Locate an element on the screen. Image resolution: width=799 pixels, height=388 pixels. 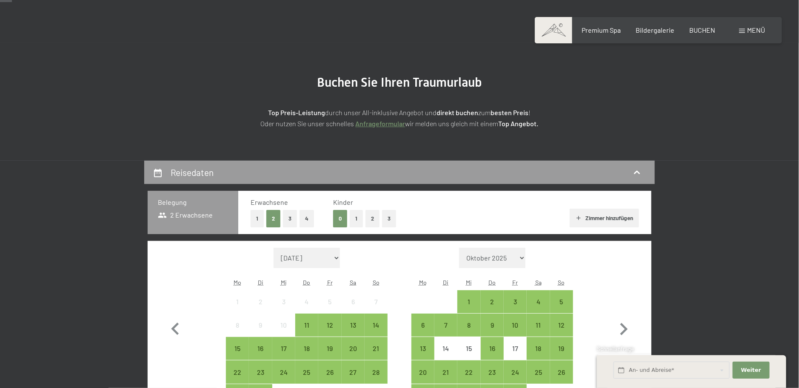
div: Sun Sep 21 2025 is located at coordinates (376, 349).